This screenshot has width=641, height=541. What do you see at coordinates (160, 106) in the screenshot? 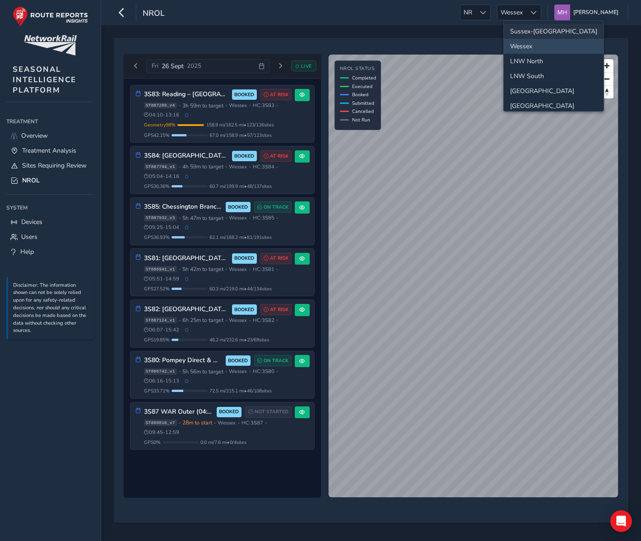
I see `span: ST887289_v4` at bounding box center [160, 106].